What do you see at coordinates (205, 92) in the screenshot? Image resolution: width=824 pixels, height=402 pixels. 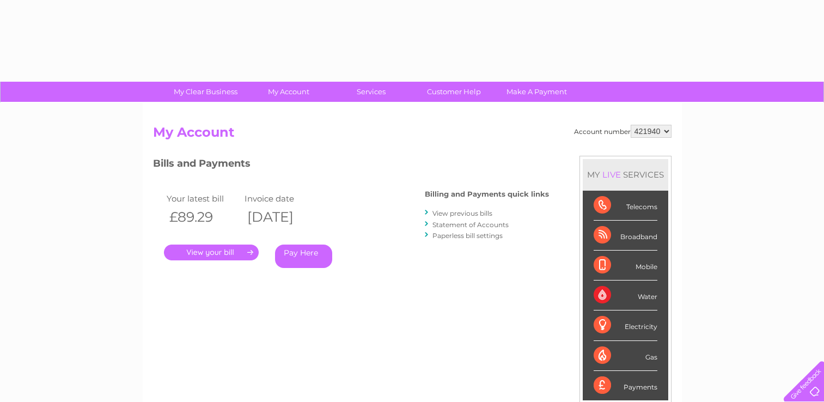 I see `a: My Clear Business` at bounding box center [205, 92].